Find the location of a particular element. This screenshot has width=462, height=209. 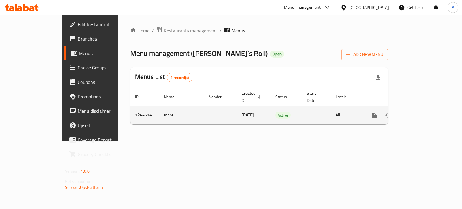

a: Coupons is located at coordinates (102, 82).